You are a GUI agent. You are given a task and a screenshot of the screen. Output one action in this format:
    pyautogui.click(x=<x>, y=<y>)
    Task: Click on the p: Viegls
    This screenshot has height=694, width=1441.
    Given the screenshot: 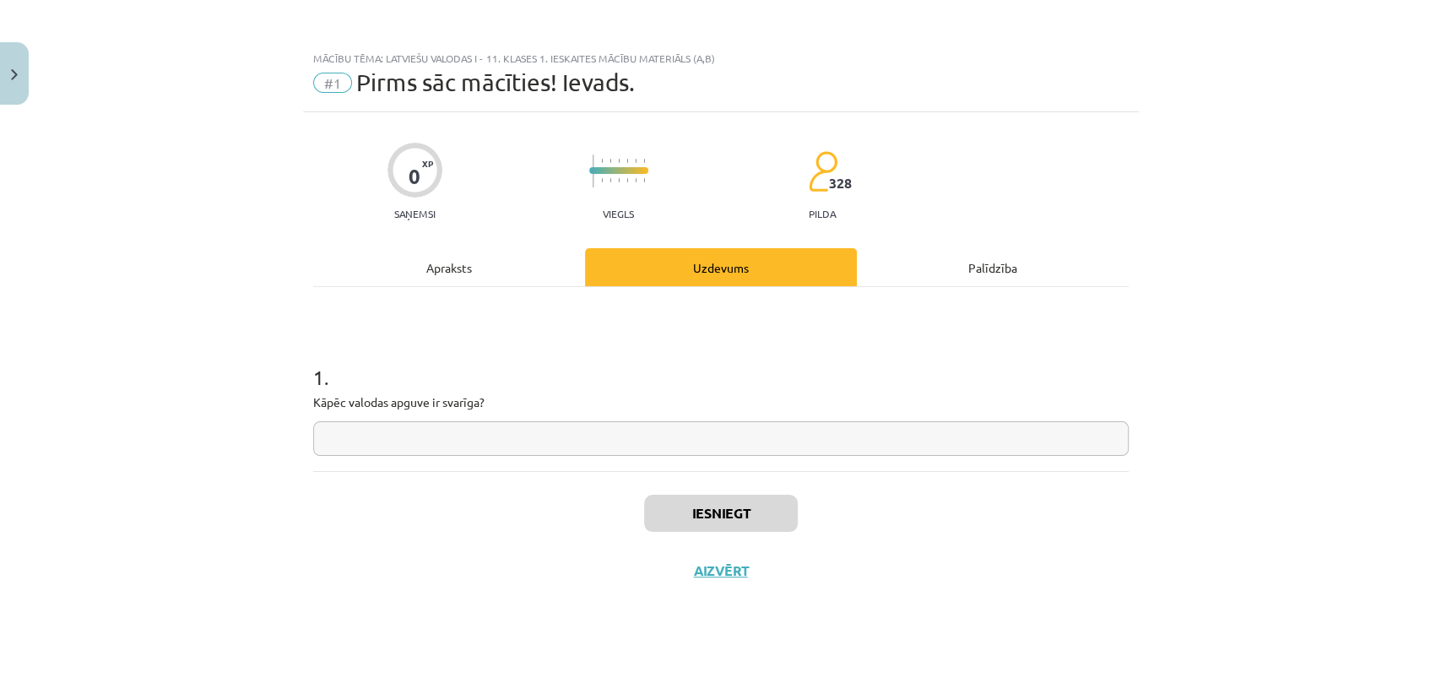 What is the action you would take?
    pyautogui.click(x=618, y=214)
    